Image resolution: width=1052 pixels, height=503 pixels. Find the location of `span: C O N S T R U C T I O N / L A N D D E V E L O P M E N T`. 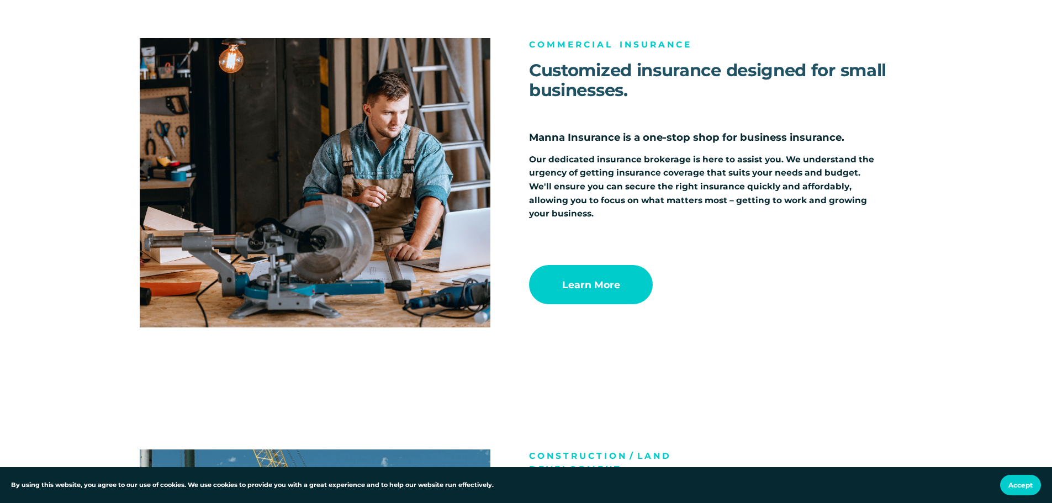

span: C O N S T R U C T I O N / L A N D D E V E L O P M E N T is located at coordinates (599, 463).